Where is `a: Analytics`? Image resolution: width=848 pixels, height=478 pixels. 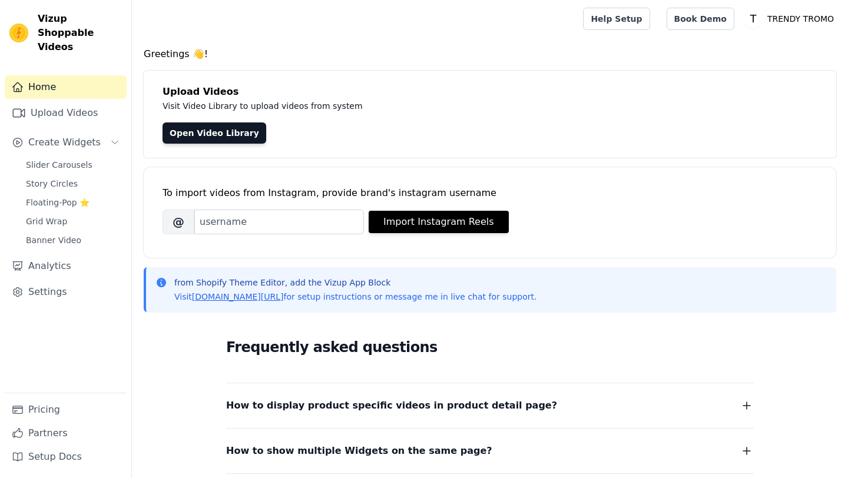
a: Analytics is located at coordinates (65, 266).